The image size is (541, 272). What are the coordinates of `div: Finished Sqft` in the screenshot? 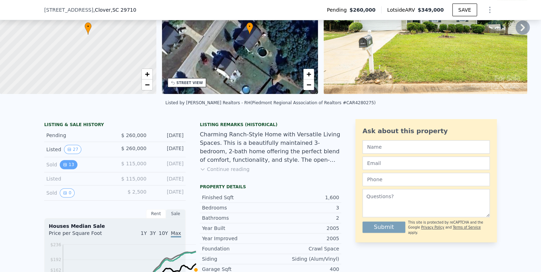 It's located at (236, 198).